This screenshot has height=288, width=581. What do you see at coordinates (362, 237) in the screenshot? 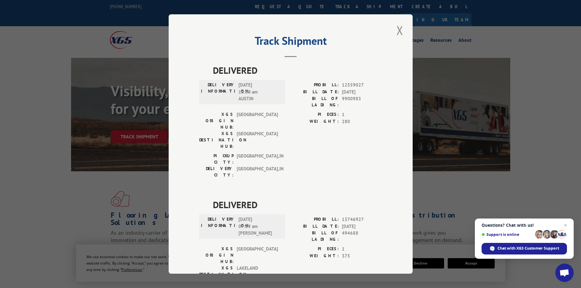
I see `span: 494688` at bounding box center [362, 237].